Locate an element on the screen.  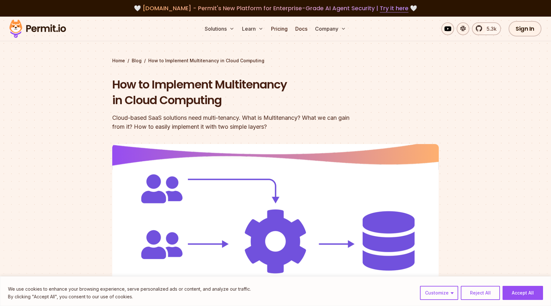
a: 5.3k is located at coordinates (486, 29).